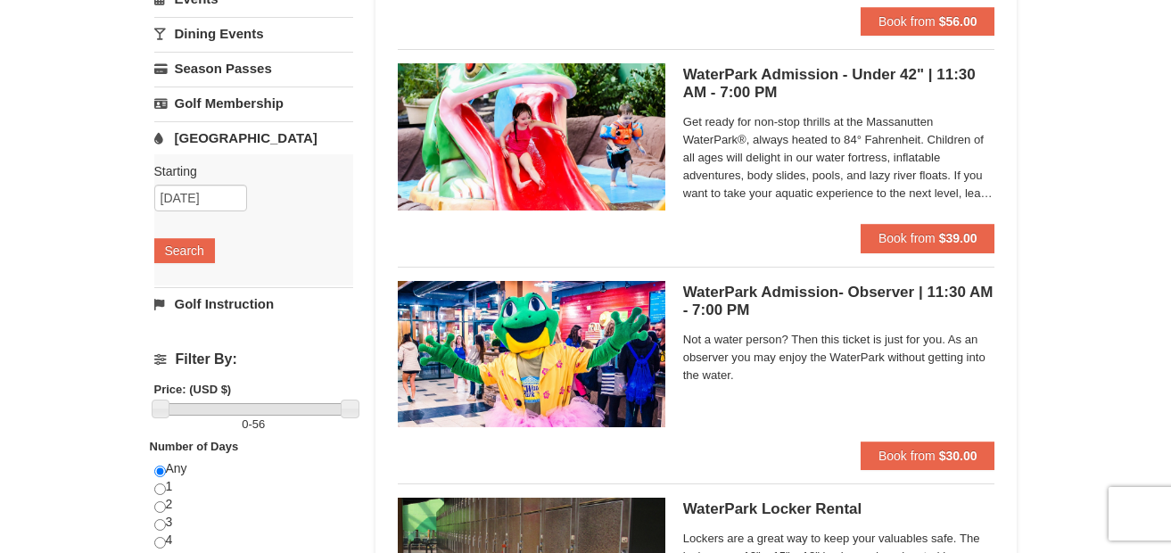 This screenshot has height=553, width=1171. Describe the element at coordinates (839, 358) in the screenshot. I see `span: Not a water person? Then this ticket is just for you. As an observer you may enjoy the WaterPark ...` at that location.